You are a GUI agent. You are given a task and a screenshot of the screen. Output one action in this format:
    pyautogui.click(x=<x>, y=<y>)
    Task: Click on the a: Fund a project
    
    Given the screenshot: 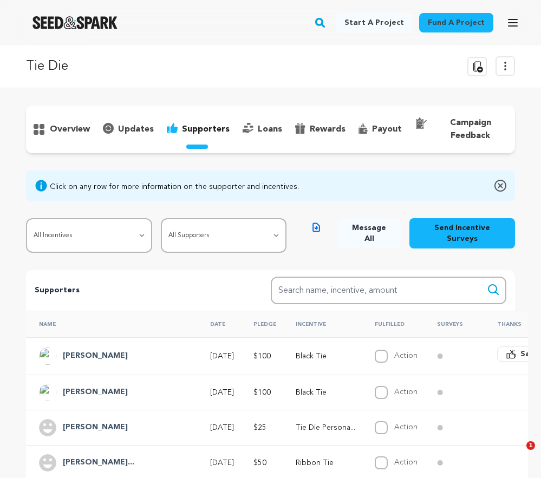 What is the action you would take?
    pyautogui.click(x=456, y=23)
    